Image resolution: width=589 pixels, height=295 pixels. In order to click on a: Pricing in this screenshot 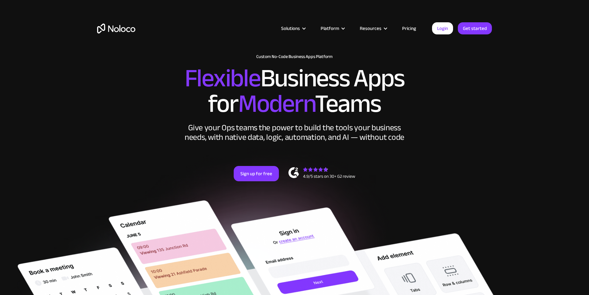, I will do `click(409, 28)`.